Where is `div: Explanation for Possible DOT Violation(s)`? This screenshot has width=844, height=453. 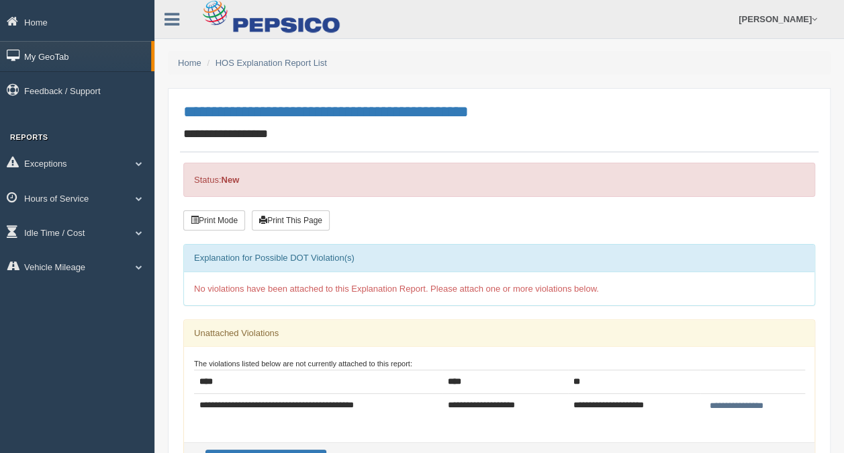 div: Explanation for Possible DOT Violation(s) is located at coordinates (499, 258).